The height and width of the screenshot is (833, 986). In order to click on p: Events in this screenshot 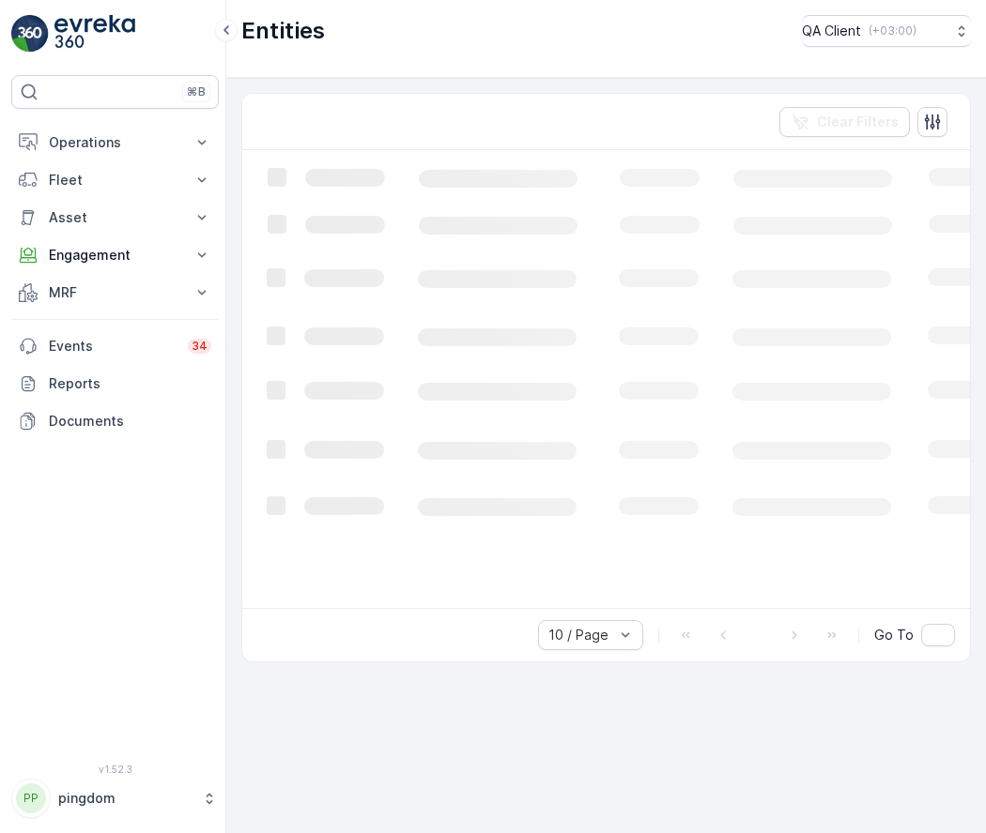, I will do `click(113, 346)`.